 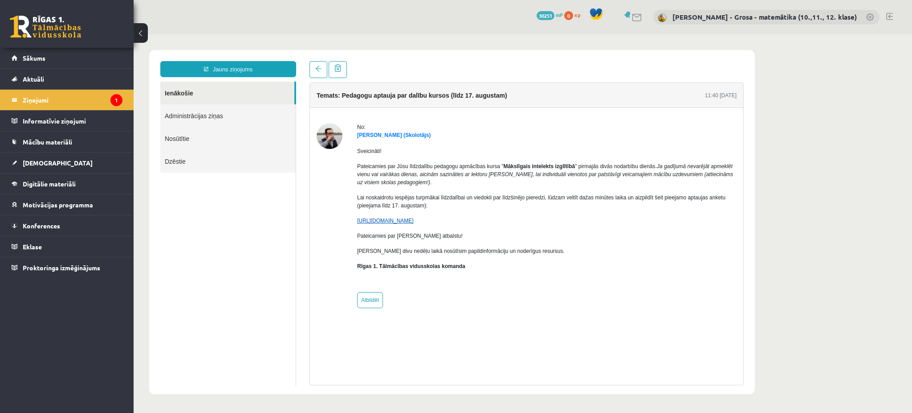 I want to click on legend: Informatīvie ziņojumi, so click(x=73, y=121).